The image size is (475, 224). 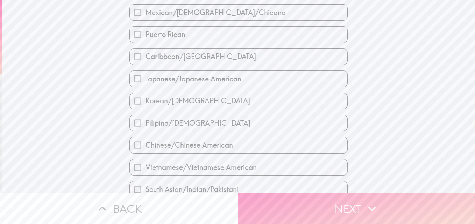 What do you see at coordinates (193, 79) in the screenshot?
I see `span: Japanese/Japanese American` at bounding box center [193, 79].